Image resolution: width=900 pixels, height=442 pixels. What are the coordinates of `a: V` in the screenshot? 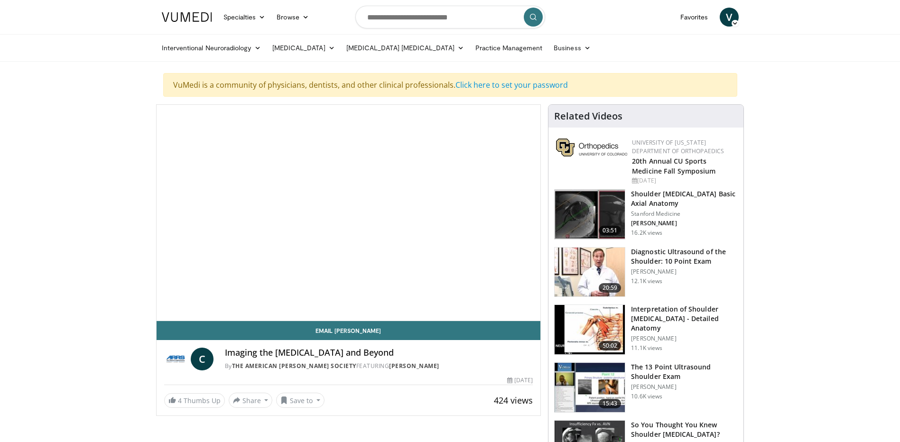 It's located at (729, 17).